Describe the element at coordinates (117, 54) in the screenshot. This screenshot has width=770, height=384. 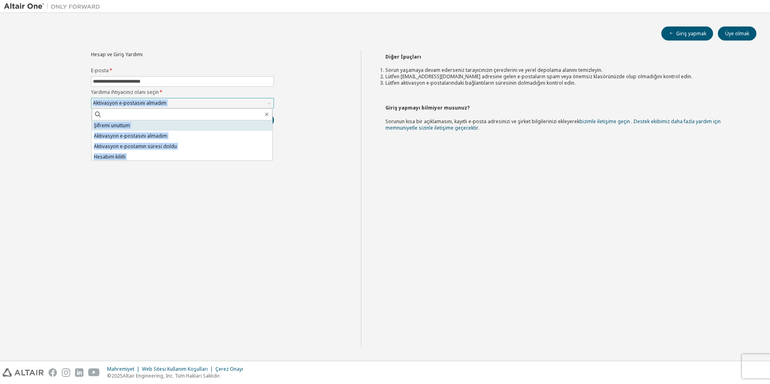
I see `font: Hesap ve Giriş Yardımı` at that location.